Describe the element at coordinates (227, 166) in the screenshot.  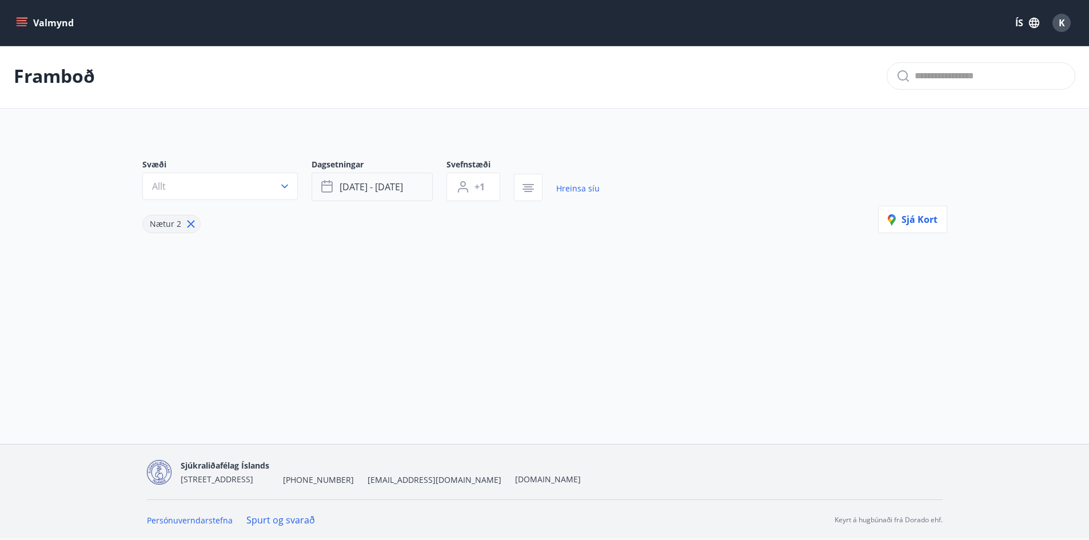
I see `span: Svæði` at that location.